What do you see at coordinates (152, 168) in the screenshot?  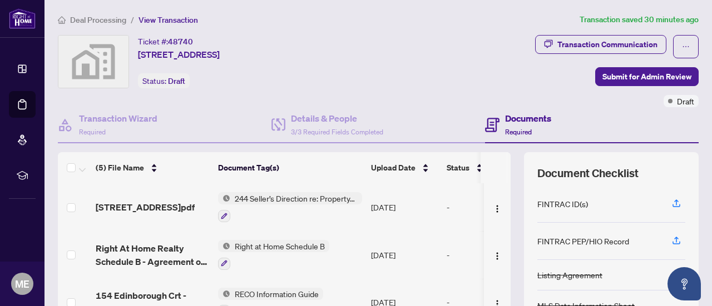 I see `th: (5) File Name` at bounding box center [152, 168].